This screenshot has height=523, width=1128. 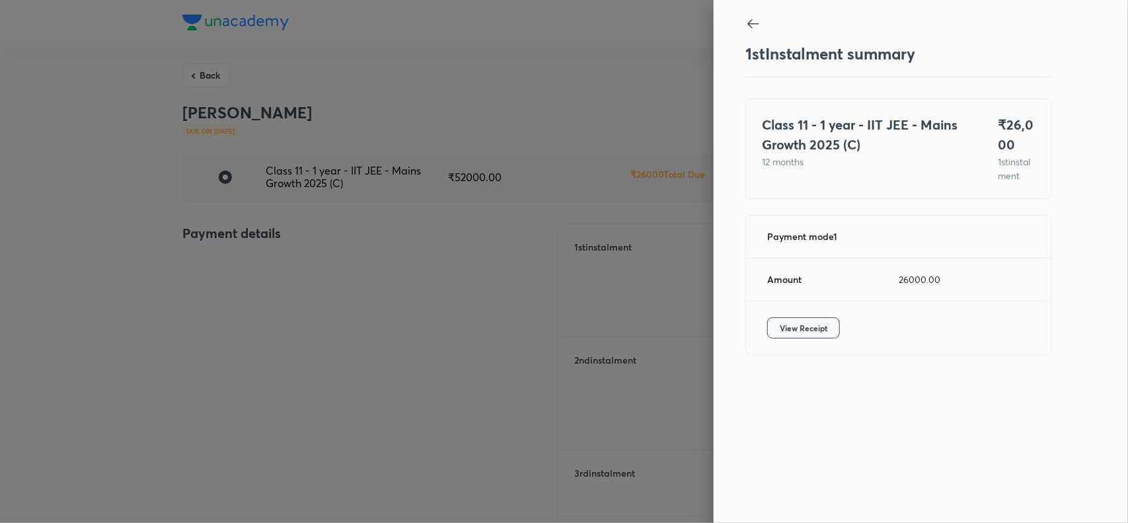 I want to click on p: 12 months, so click(x=865, y=161).